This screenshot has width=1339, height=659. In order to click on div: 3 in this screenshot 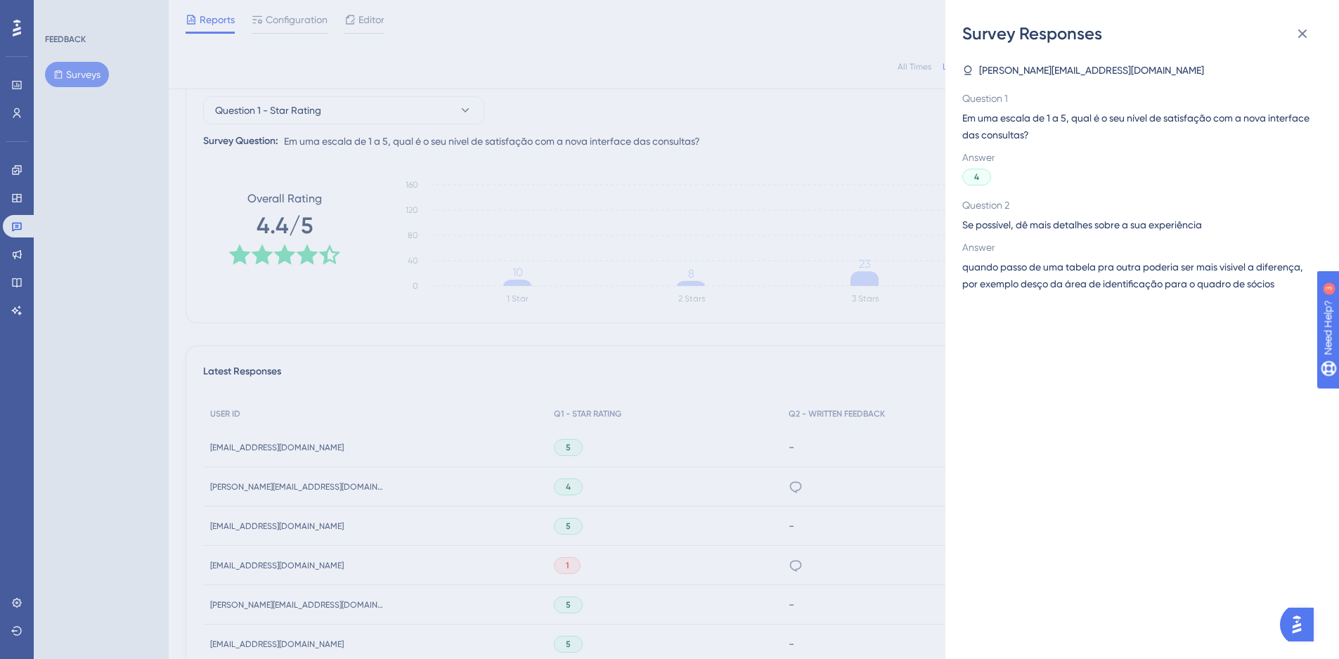, I will do `click(100, 13)`.